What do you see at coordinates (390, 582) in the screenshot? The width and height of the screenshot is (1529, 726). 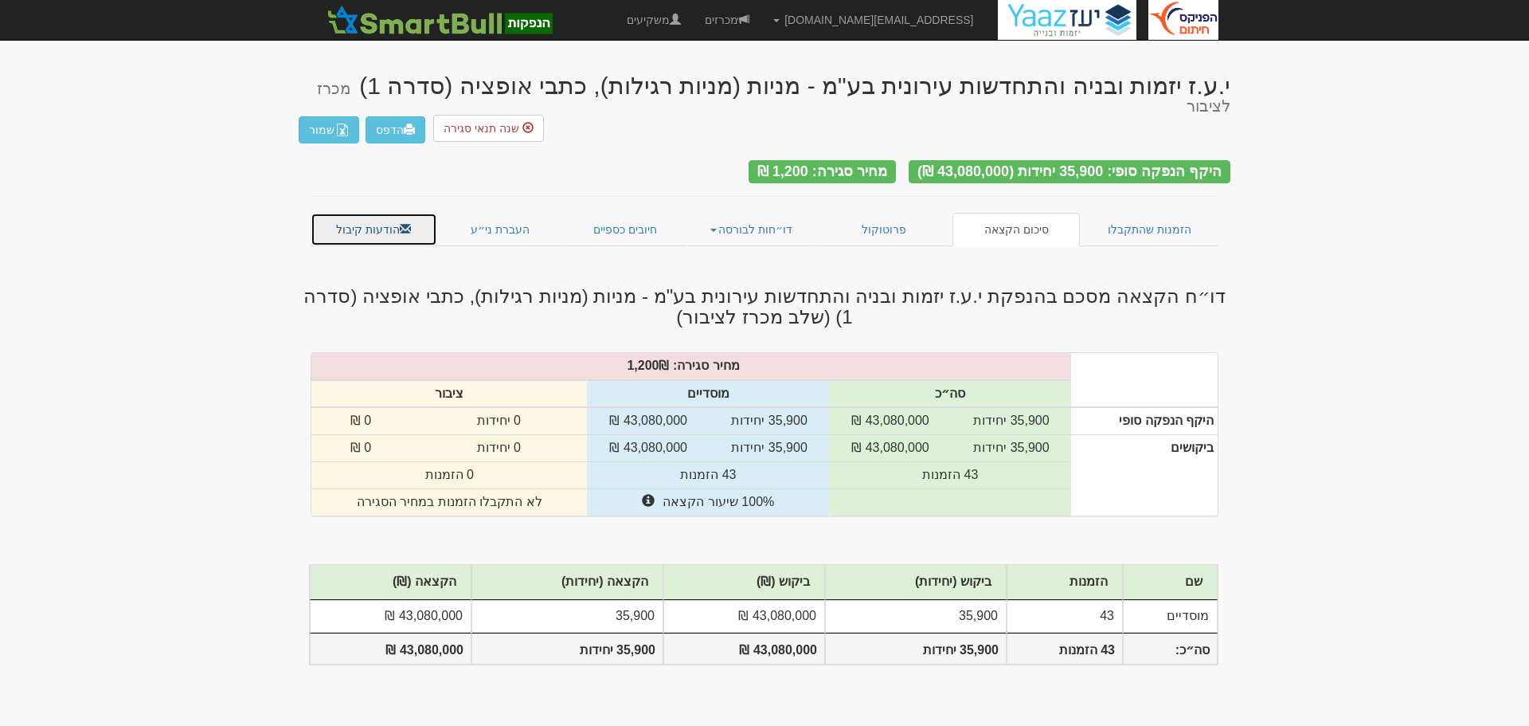 I see `th: הקצאה (₪)` at bounding box center [390, 582].